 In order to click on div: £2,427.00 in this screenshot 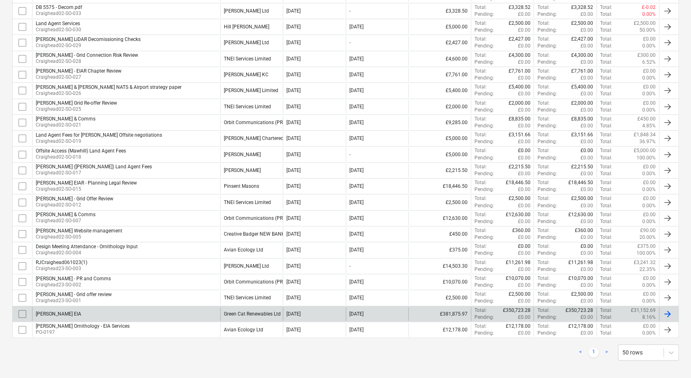, I will do `click(439, 43)`.